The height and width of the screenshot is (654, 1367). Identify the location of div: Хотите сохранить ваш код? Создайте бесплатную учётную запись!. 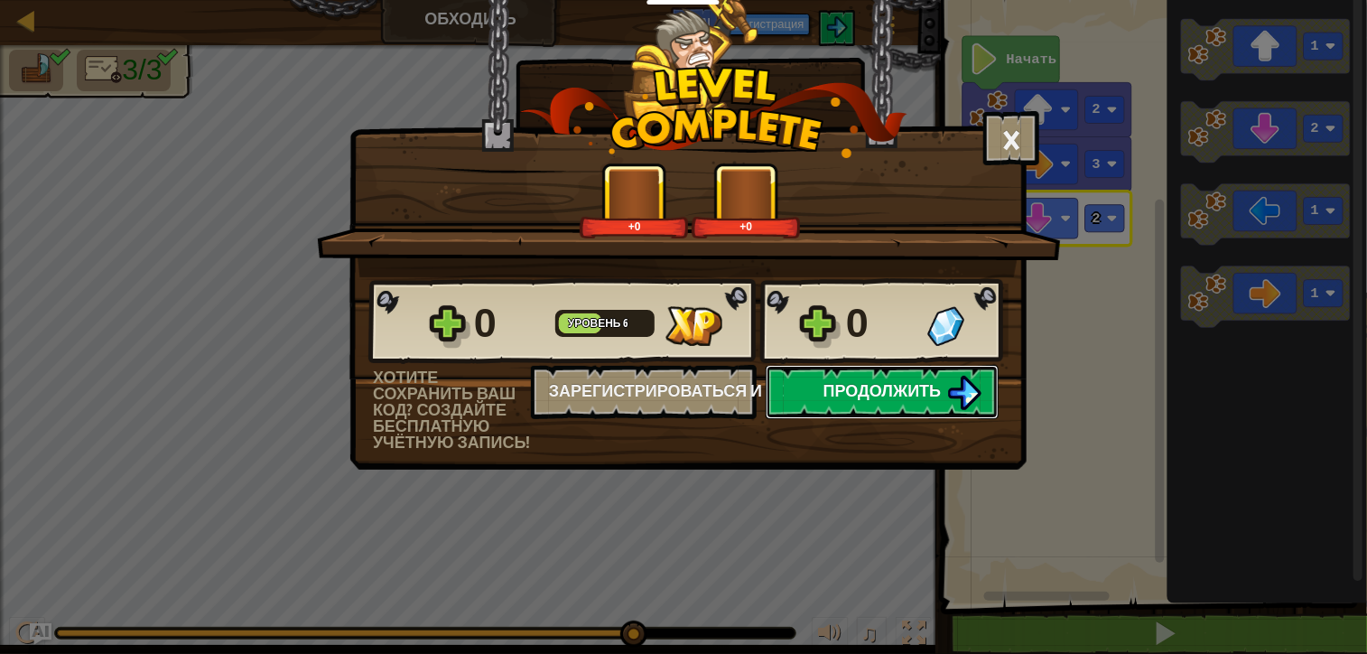
(451, 410).